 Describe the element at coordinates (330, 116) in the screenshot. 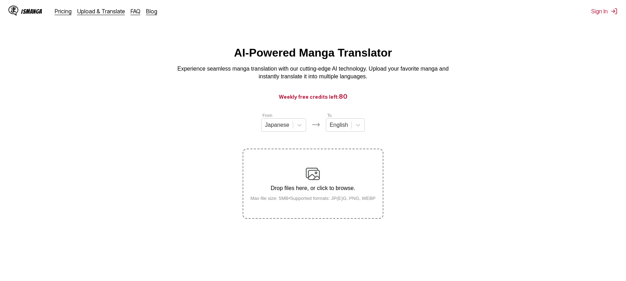

I see `label: To` at that location.